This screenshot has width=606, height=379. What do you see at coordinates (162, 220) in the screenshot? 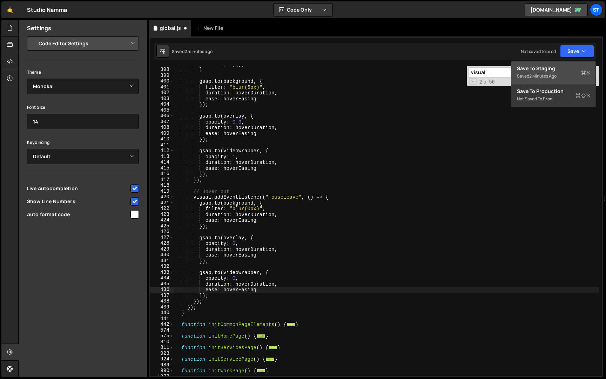
I see `div: 424` at bounding box center [162, 220].